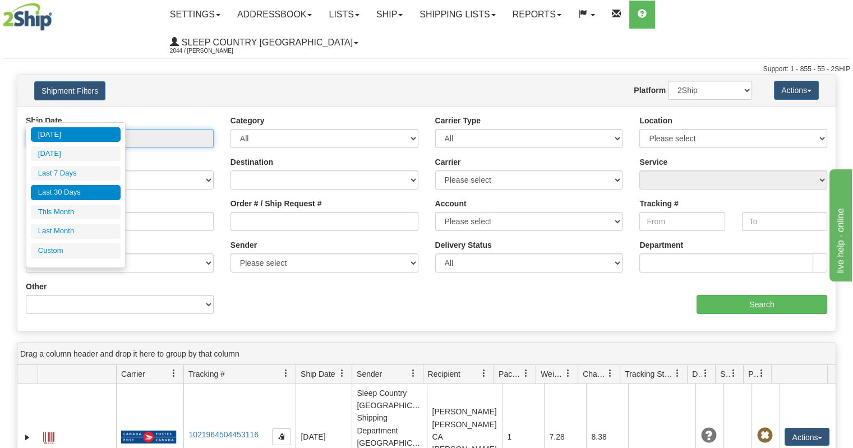  I want to click on span: Unknown, so click(708, 436).